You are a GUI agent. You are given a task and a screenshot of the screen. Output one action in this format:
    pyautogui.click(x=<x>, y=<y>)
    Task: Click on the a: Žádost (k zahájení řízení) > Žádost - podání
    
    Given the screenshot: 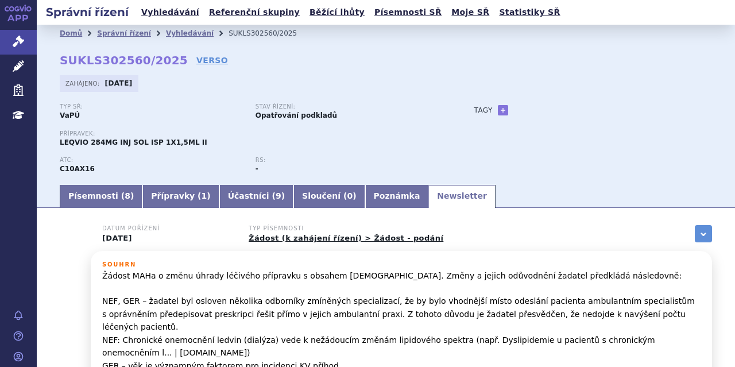 What is the action you would take?
    pyautogui.click(x=346, y=238)
    